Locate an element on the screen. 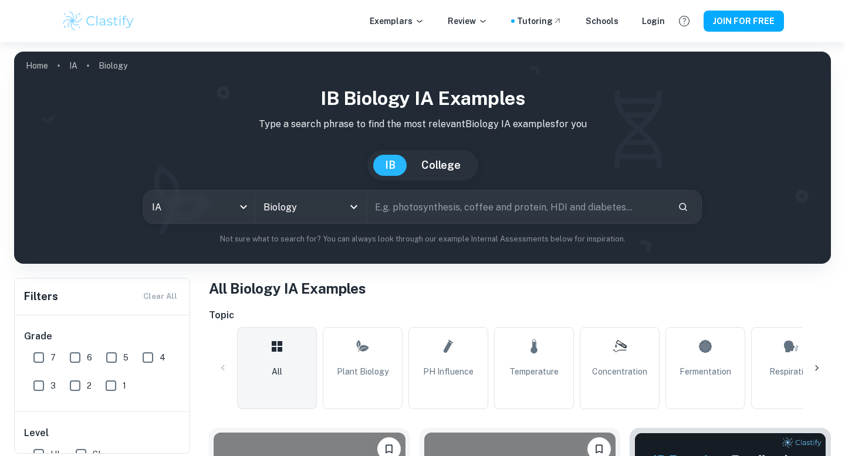  span: 2 is located at coordinates (89, 386).